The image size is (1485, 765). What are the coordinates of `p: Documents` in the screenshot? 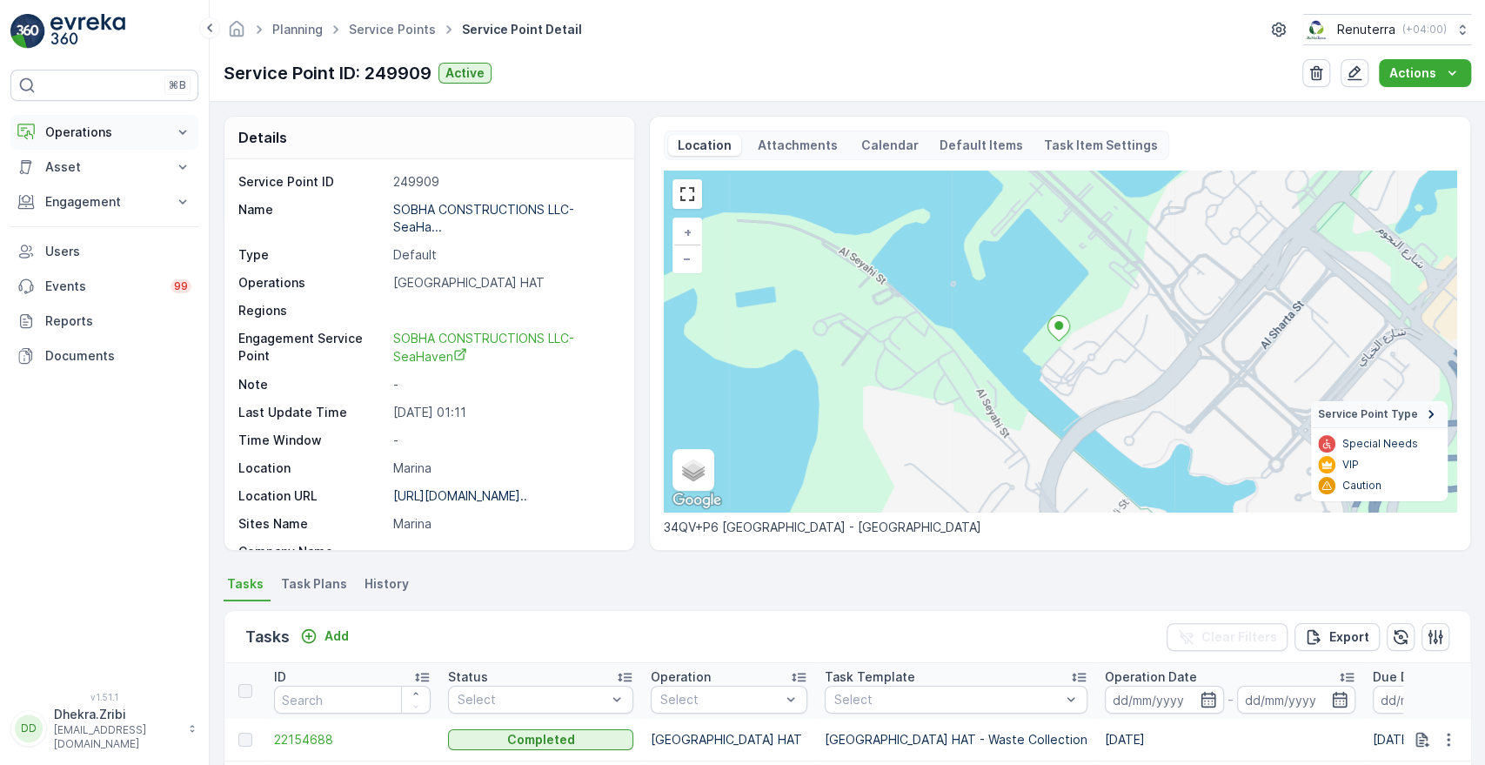 It's located at (118, 356).